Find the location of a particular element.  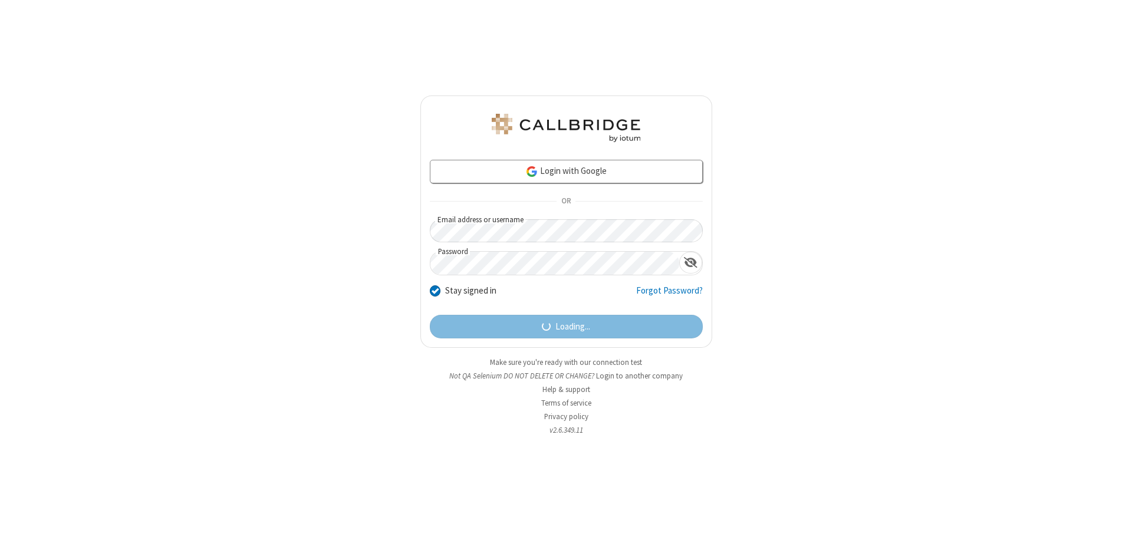

span: OR is located at coordinates (566, 202).